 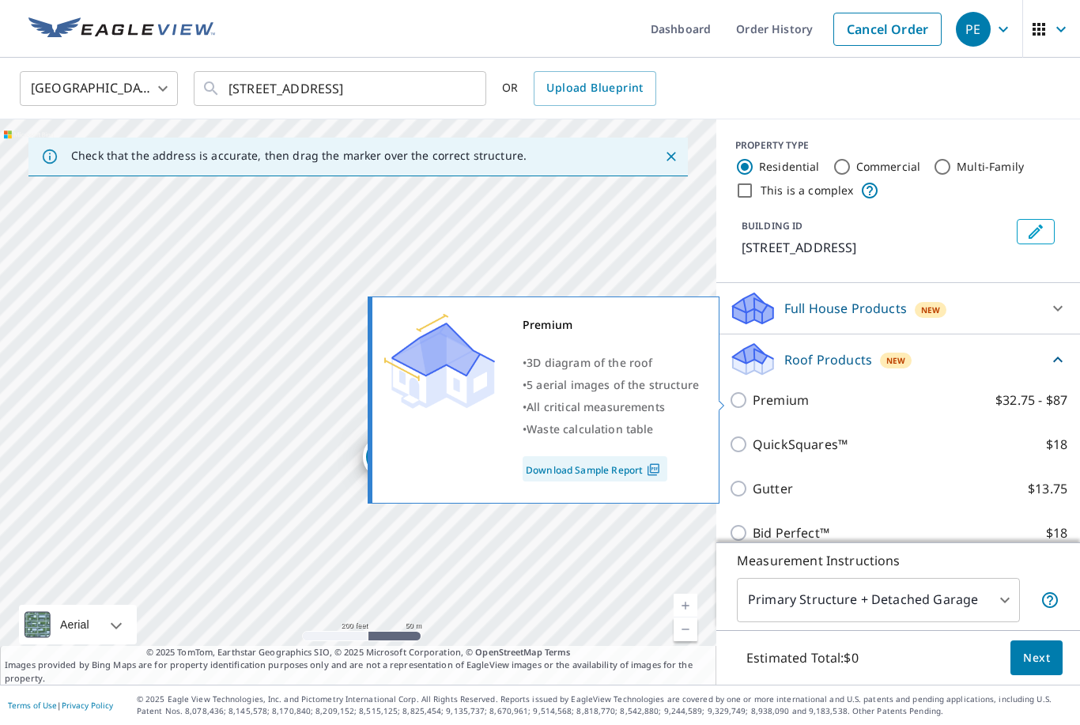 I want to click on label: Commercial, so click(x=888, y=167).